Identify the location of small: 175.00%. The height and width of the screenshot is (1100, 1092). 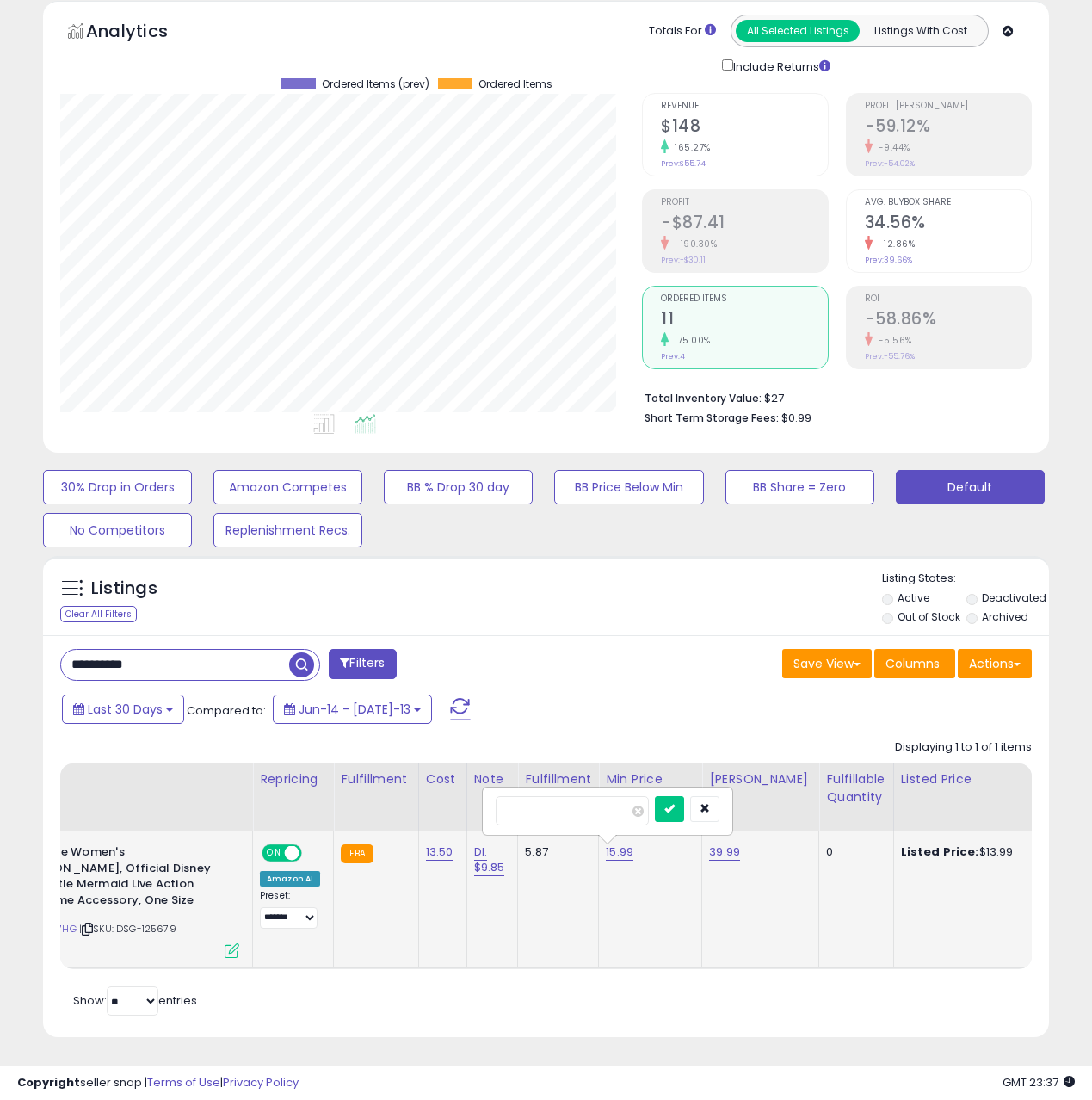
(690, 340).